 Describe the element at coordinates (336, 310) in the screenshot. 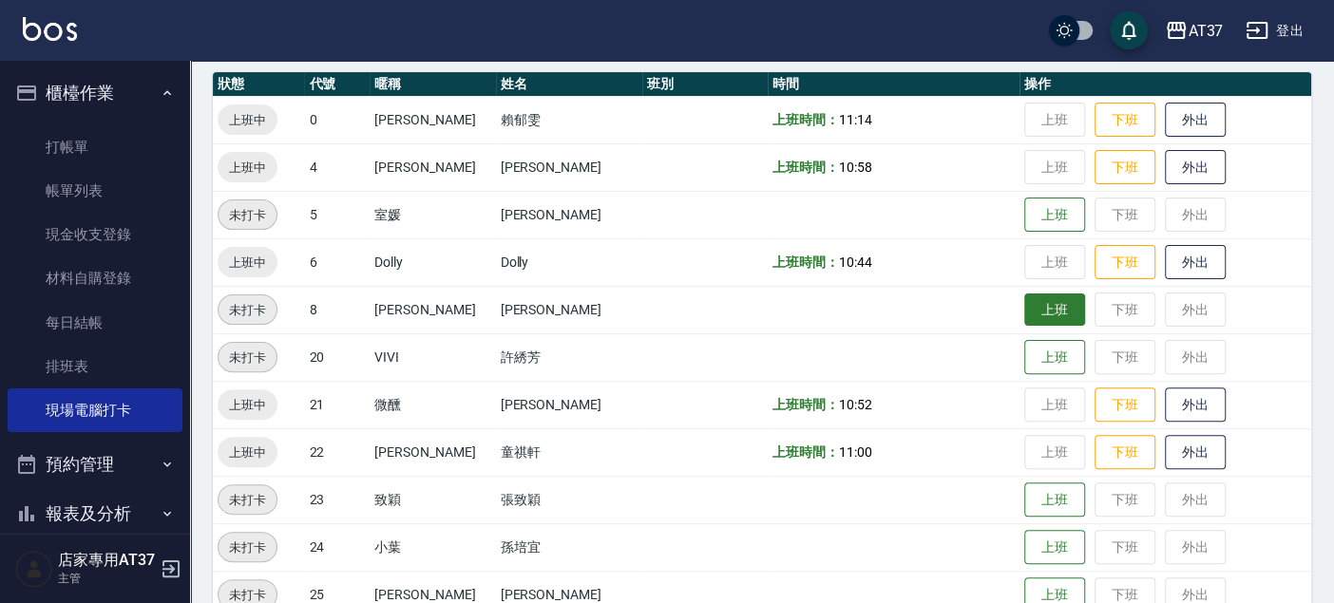

I see `td: 8` at that location.